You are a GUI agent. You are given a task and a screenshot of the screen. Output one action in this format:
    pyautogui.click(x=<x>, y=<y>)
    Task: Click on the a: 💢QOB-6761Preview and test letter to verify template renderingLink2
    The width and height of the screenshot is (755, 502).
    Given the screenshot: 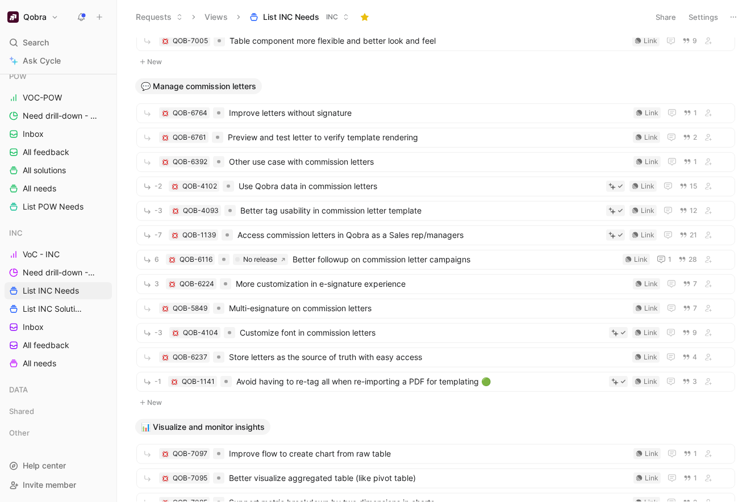 What is the action you would take?
    pyautogui.click(x=435, y=137)
    